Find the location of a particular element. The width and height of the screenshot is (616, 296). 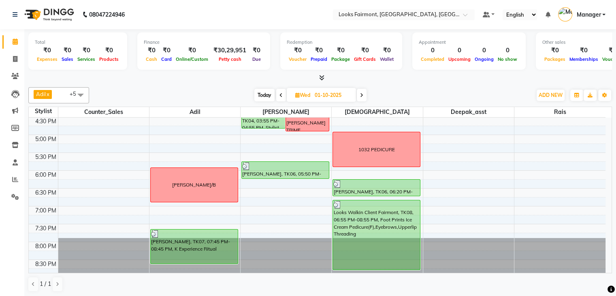

input: 2025-10-01 is located at coordinates (333, 95).